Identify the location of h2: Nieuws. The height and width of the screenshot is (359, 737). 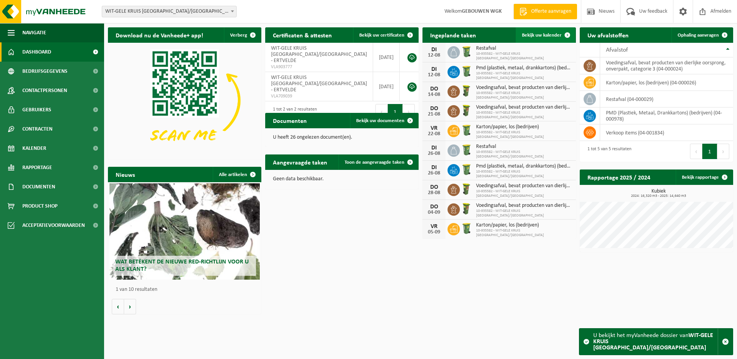
(125, 174).